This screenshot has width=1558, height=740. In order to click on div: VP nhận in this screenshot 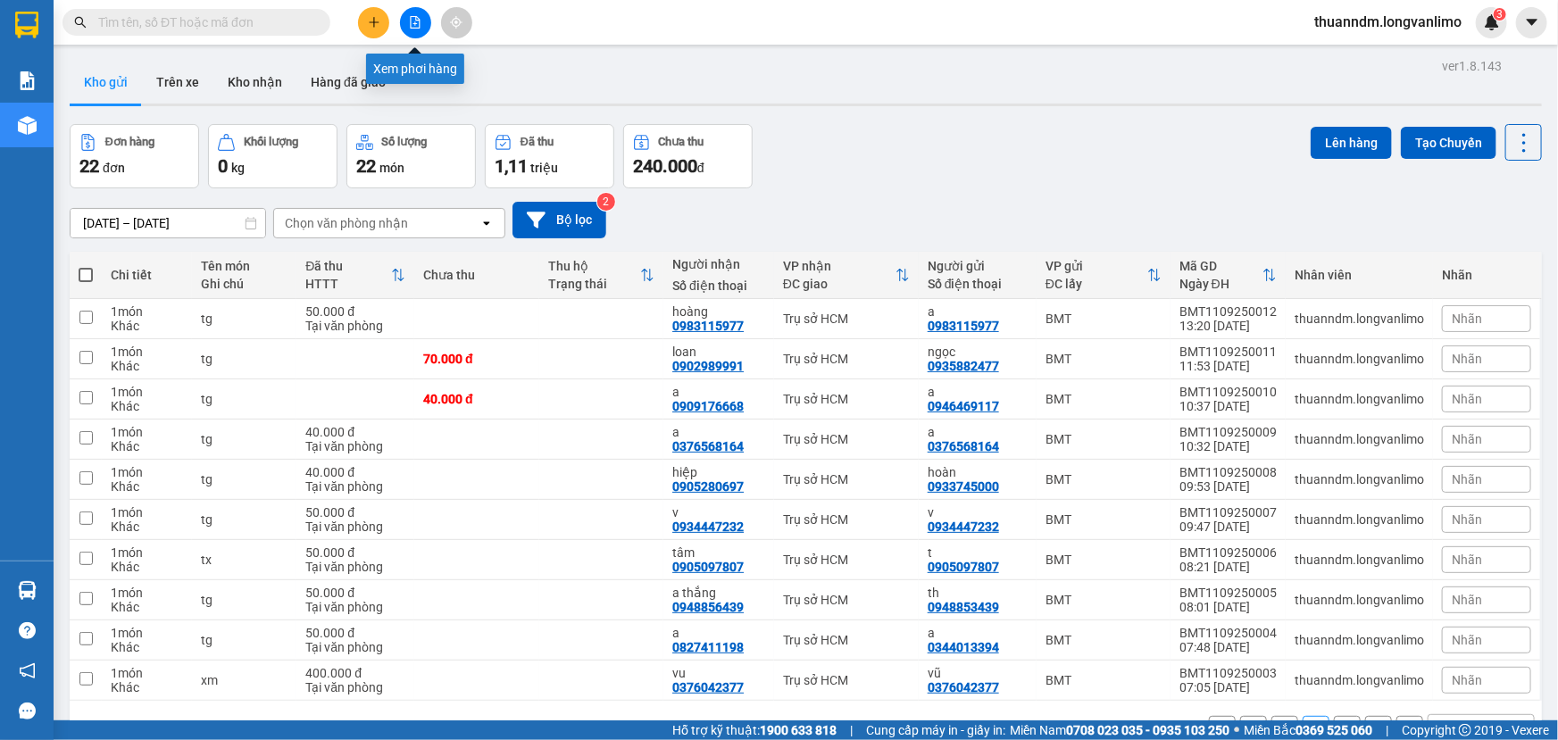, I will do `click(839, 266)`.